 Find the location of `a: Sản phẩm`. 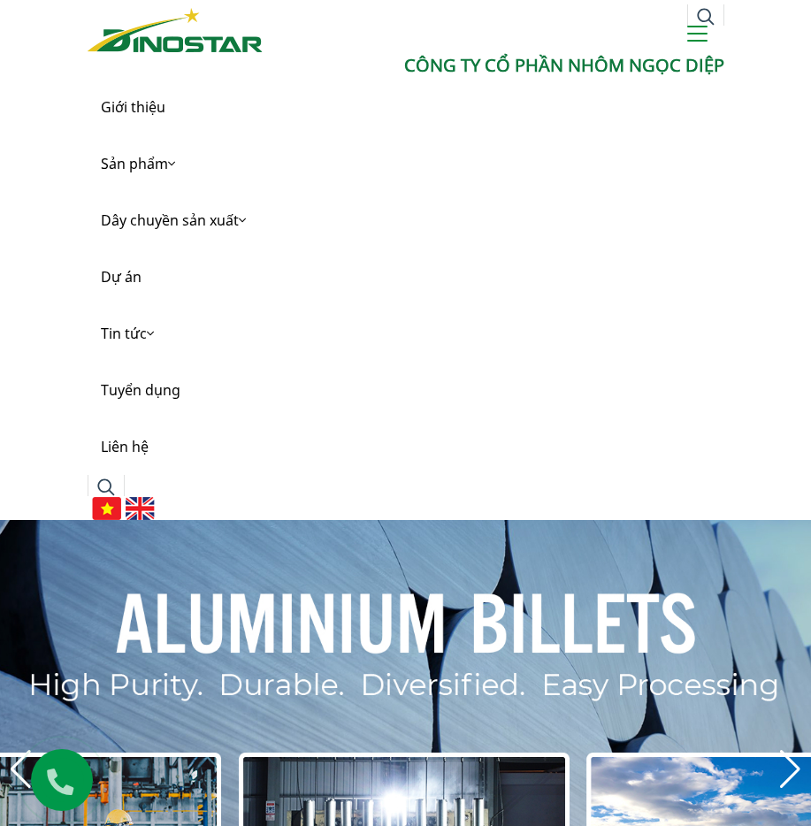

a: Sản phẩm is located at coordinates (406, 164).